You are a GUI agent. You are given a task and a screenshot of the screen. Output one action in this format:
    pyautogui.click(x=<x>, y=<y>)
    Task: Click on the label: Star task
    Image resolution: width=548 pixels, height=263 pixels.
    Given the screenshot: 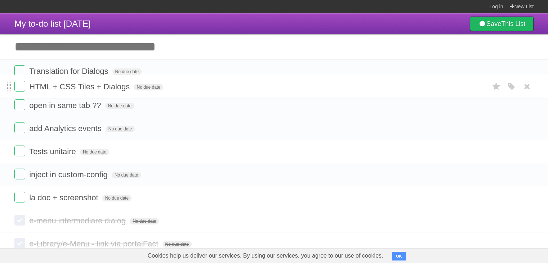 What is the action you would take?
    pyautogui.click(x=497, y=87)
    